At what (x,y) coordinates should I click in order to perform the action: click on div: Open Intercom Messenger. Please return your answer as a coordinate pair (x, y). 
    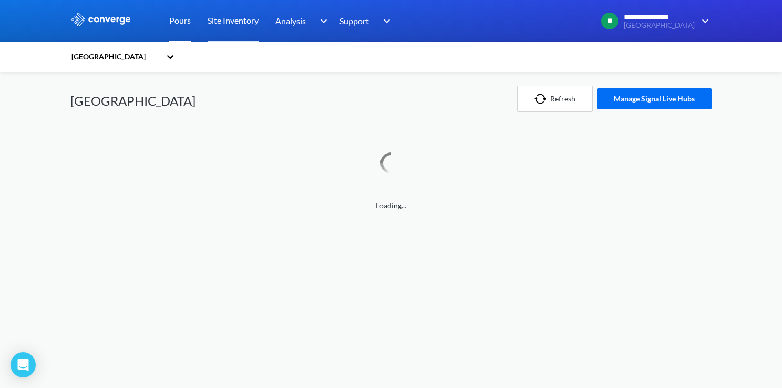
    Looking at the image, I should click on (23, 365).